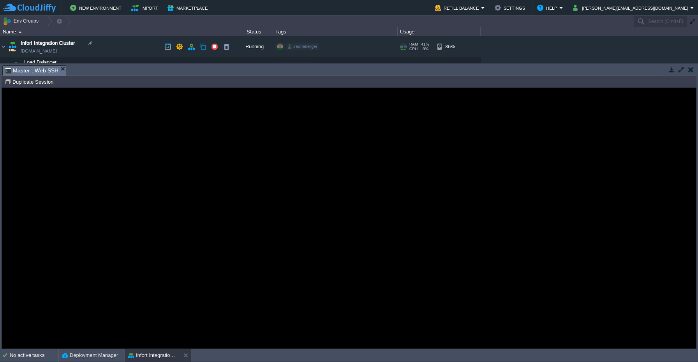 The height and width of the screenshot is (362, 698). I want to click on span: 8%, so click(424, 49).